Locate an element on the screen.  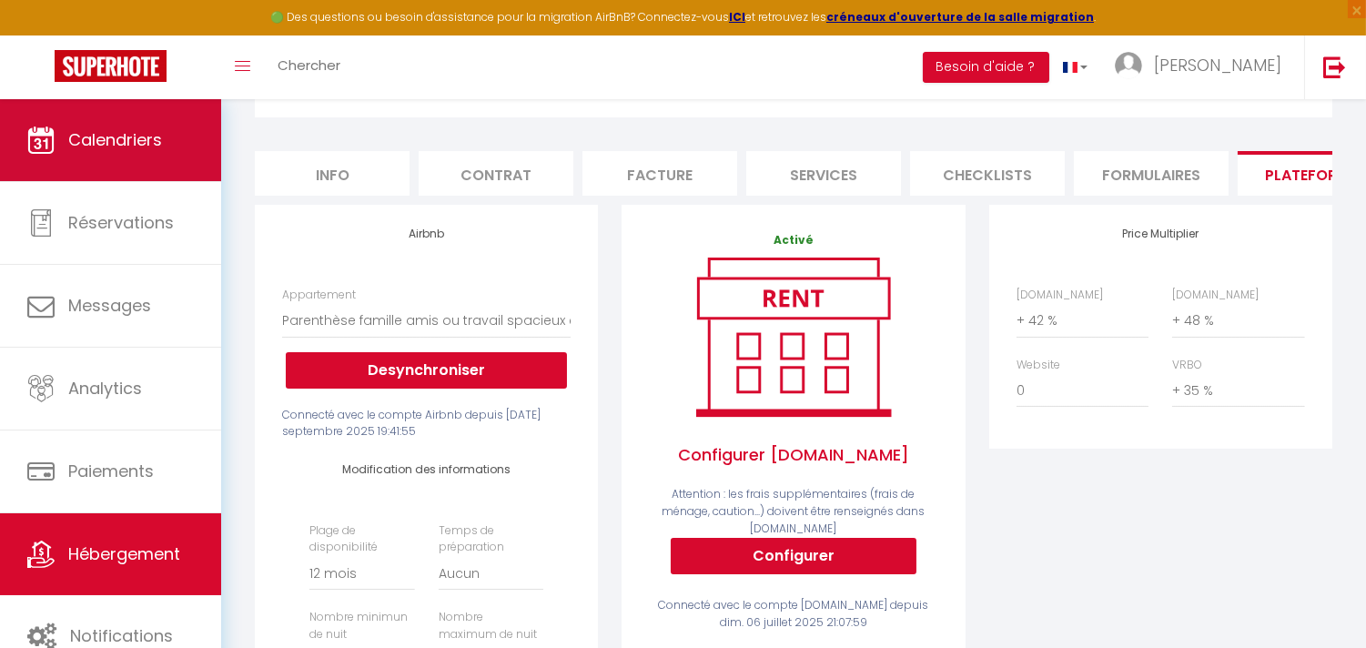
a: Chercher is located at coordinates (308, 67).